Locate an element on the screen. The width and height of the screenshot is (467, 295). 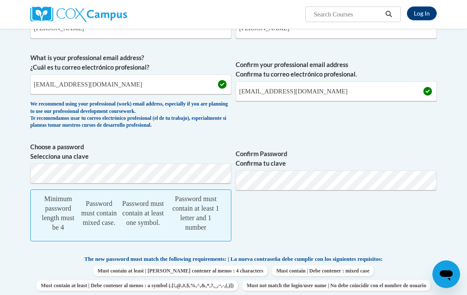
span: The new password must match the following requirements: | La nueva contraseña debe cumplir con lo... is located at coordinates (233, 259).